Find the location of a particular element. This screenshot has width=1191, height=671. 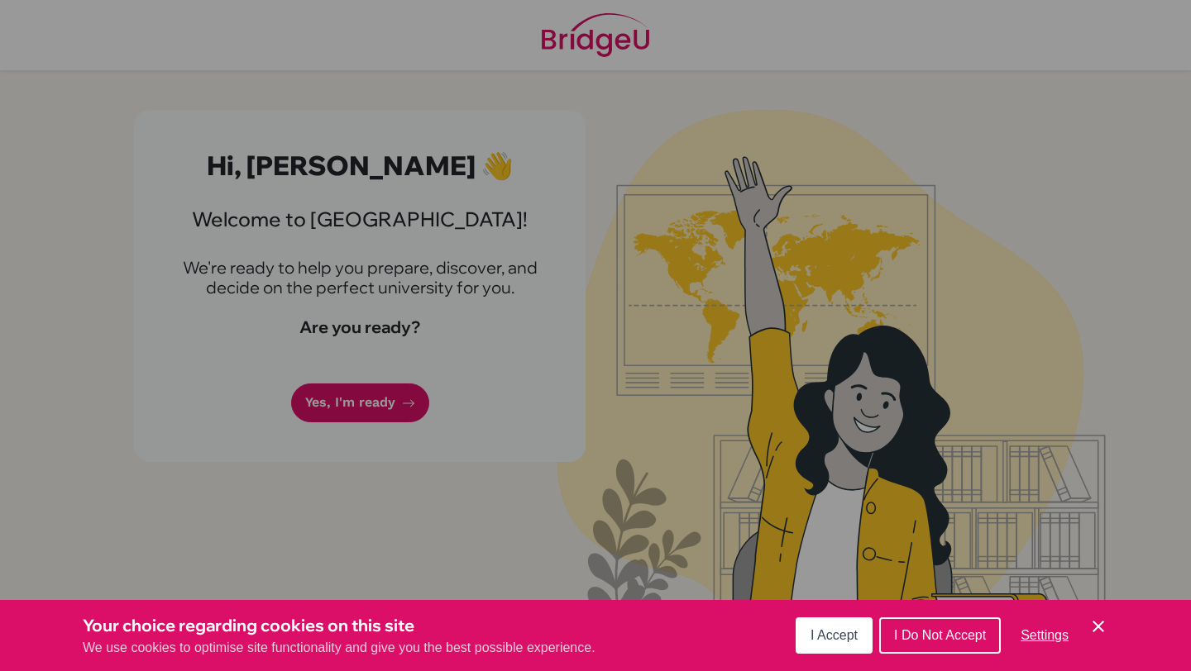

span: Settings is located at coordinates (1044, 635).